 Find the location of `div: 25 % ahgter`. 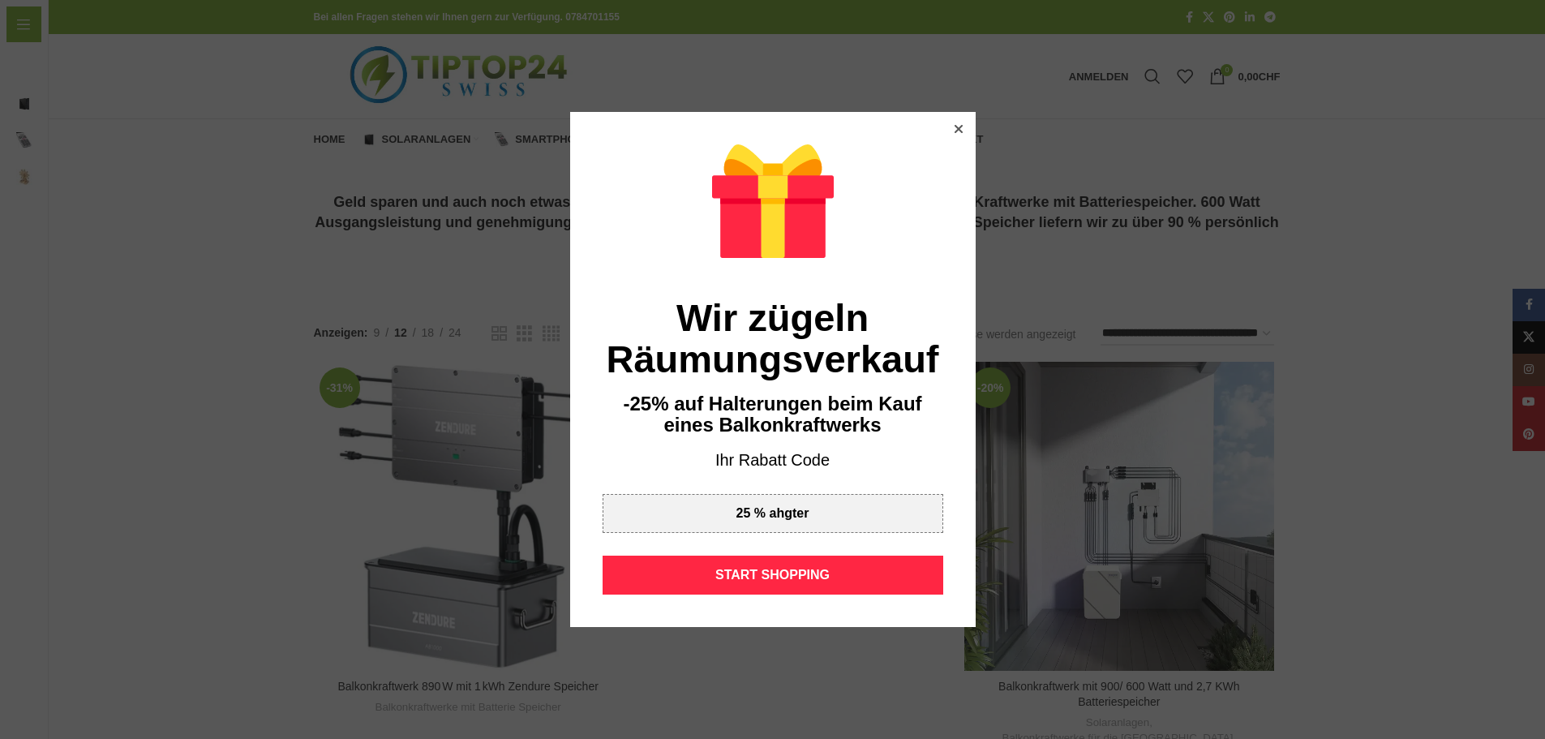

div: 25 % ahgter is located at coordinates (773, 514).